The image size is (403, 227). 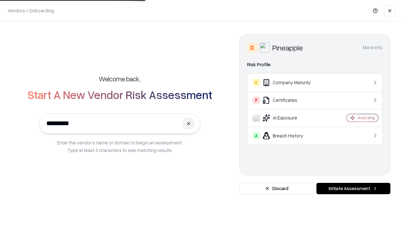 I want to click on div: AI Exposure, so click(x=290, y=118).